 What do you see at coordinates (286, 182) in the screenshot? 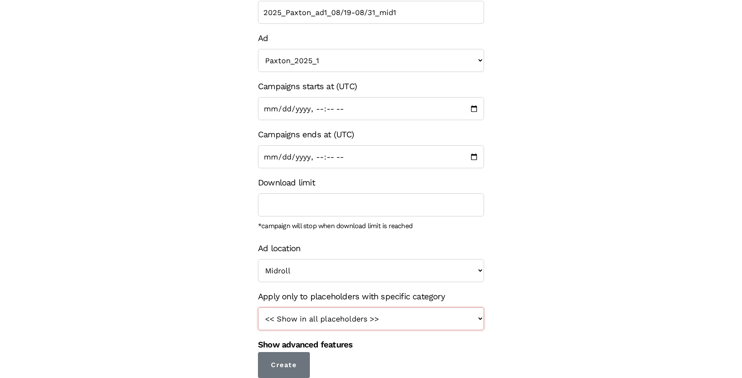
I see `label: Download limit` at bounding box center [286, 182].